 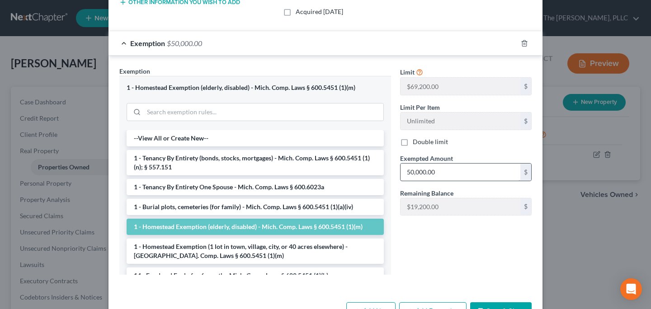 What do you see at coordinates (460, 172) in the screenshot?
I see `input: 0.00` at bounding box center [460, 172].